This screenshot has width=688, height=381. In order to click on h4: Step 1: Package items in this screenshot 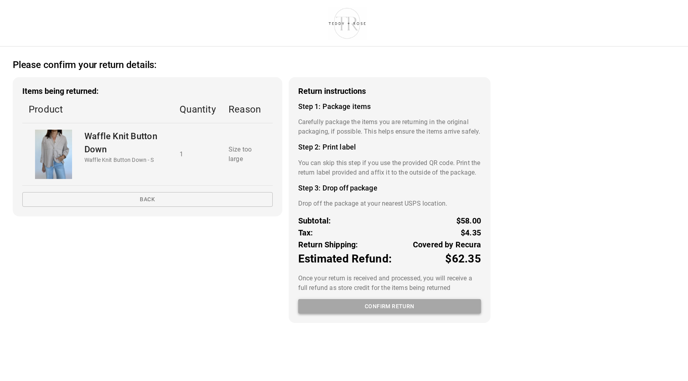, I will do `click(389, 107)`.